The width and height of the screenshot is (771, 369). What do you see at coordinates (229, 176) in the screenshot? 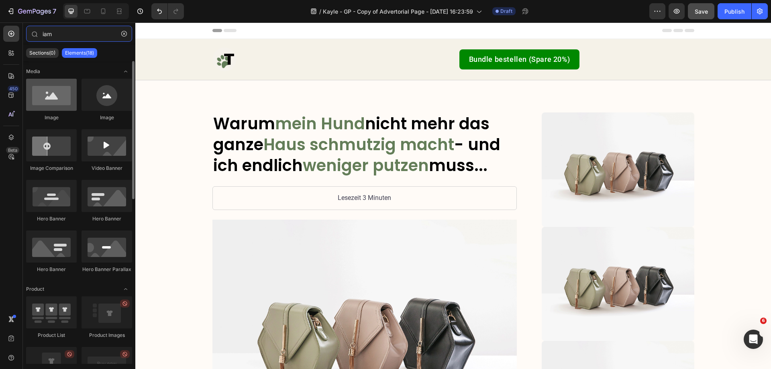
I see `p: Lesezeit 3 Minuten` at bounding box center [229, 176].